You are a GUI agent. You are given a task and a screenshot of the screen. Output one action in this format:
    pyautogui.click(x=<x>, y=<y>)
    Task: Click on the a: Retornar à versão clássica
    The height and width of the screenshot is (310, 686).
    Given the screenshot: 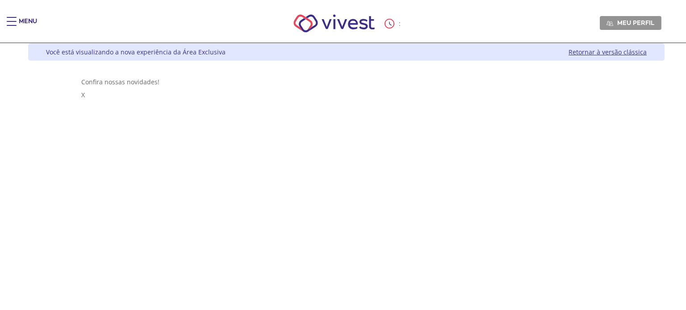 What is the action you would take?
    pyautogui.click(x=607, y=52)
    